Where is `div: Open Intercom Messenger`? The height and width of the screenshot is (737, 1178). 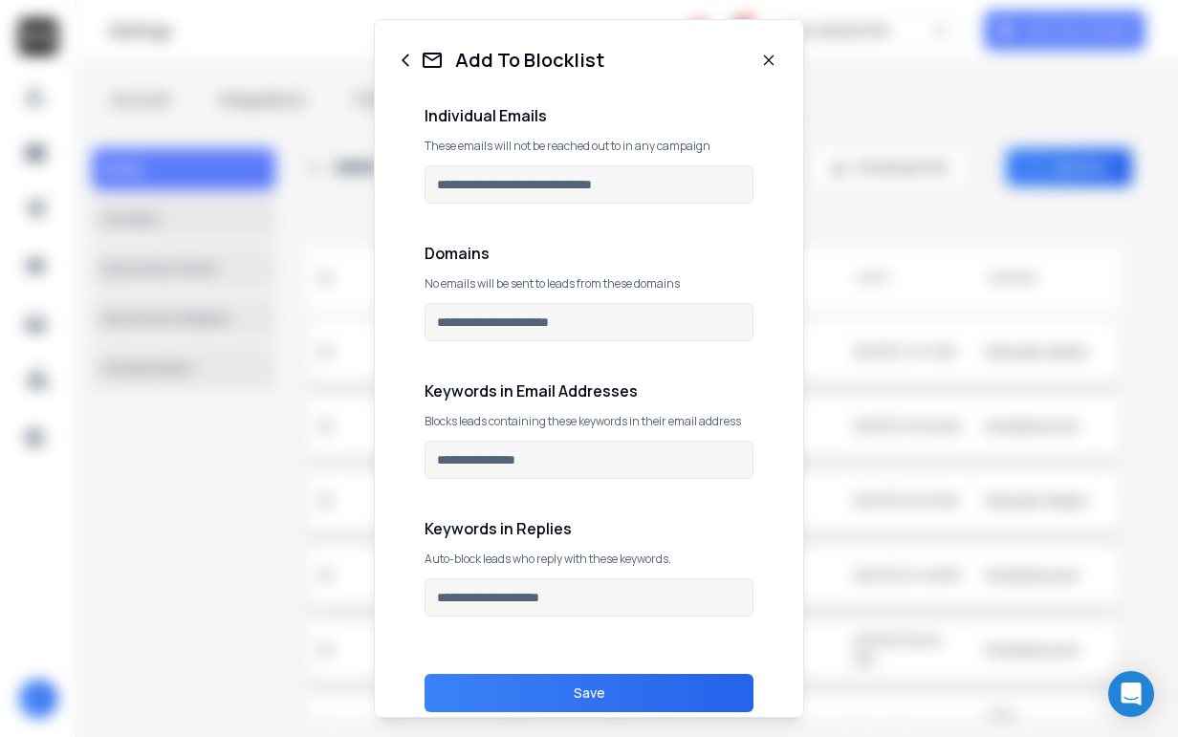 div: Open Intercom Messenger is located at coordinates (1131, 694).